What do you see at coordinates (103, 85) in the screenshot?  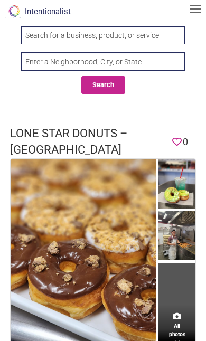 I see `button: Search` at bounding box center [103, 85].